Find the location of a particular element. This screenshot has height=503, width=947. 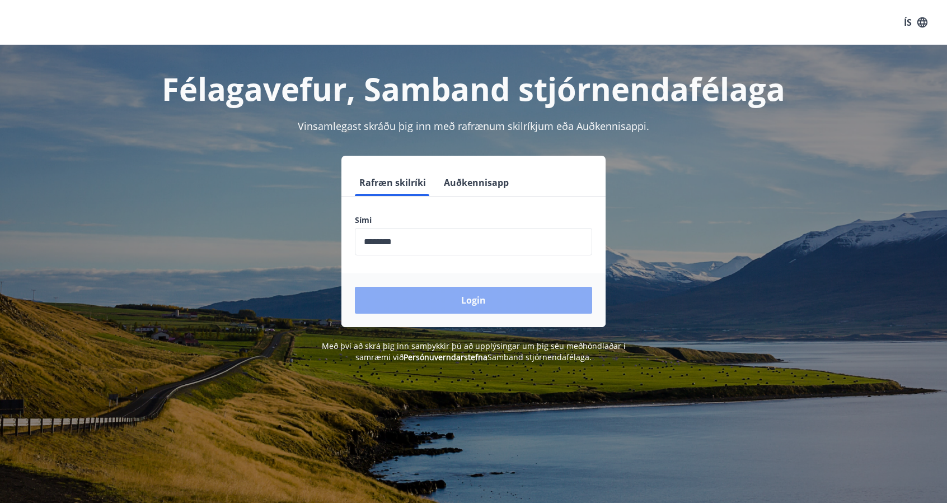

h1: Félagavefur, Samband stjórnendafélaga is located at coordinates (473, 88).